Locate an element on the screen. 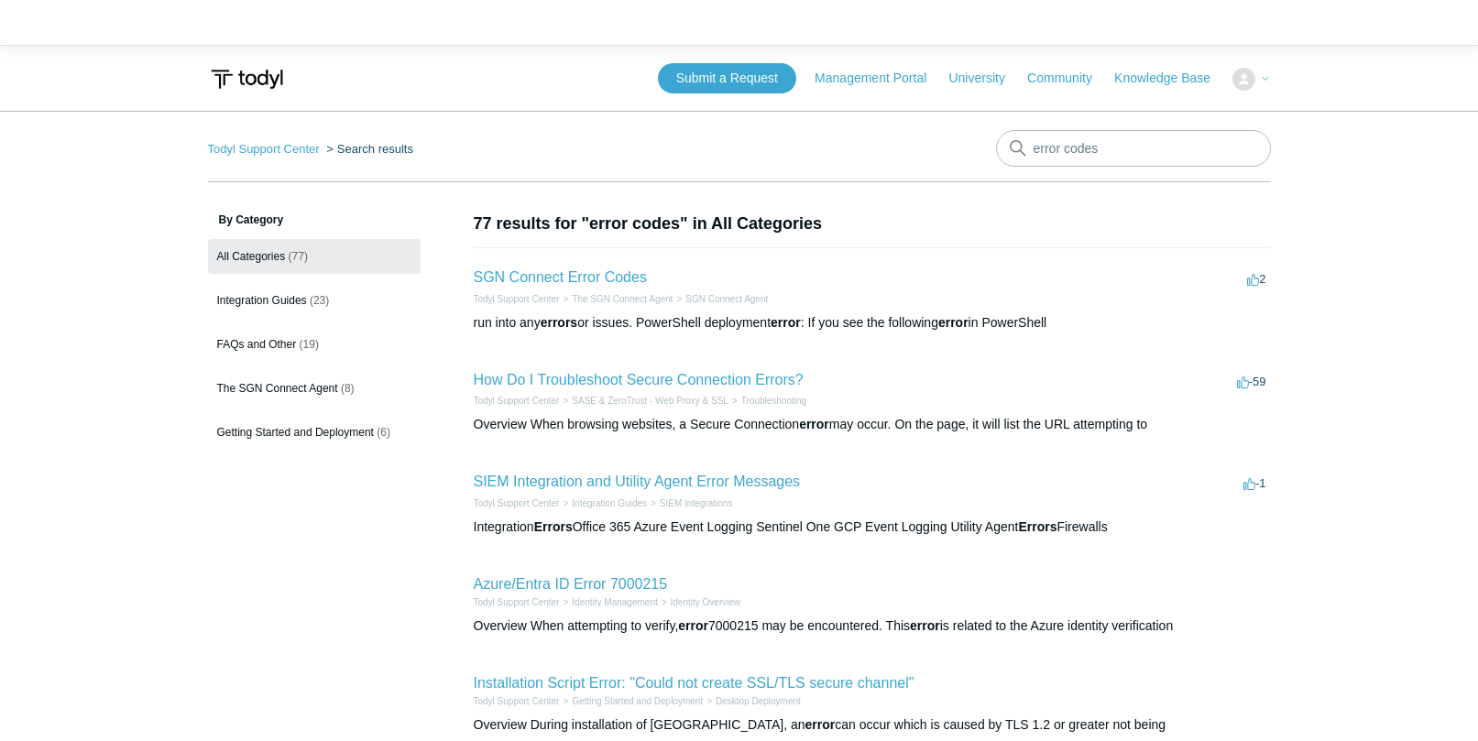  span: All Categories is located at coordinates (251, 256).